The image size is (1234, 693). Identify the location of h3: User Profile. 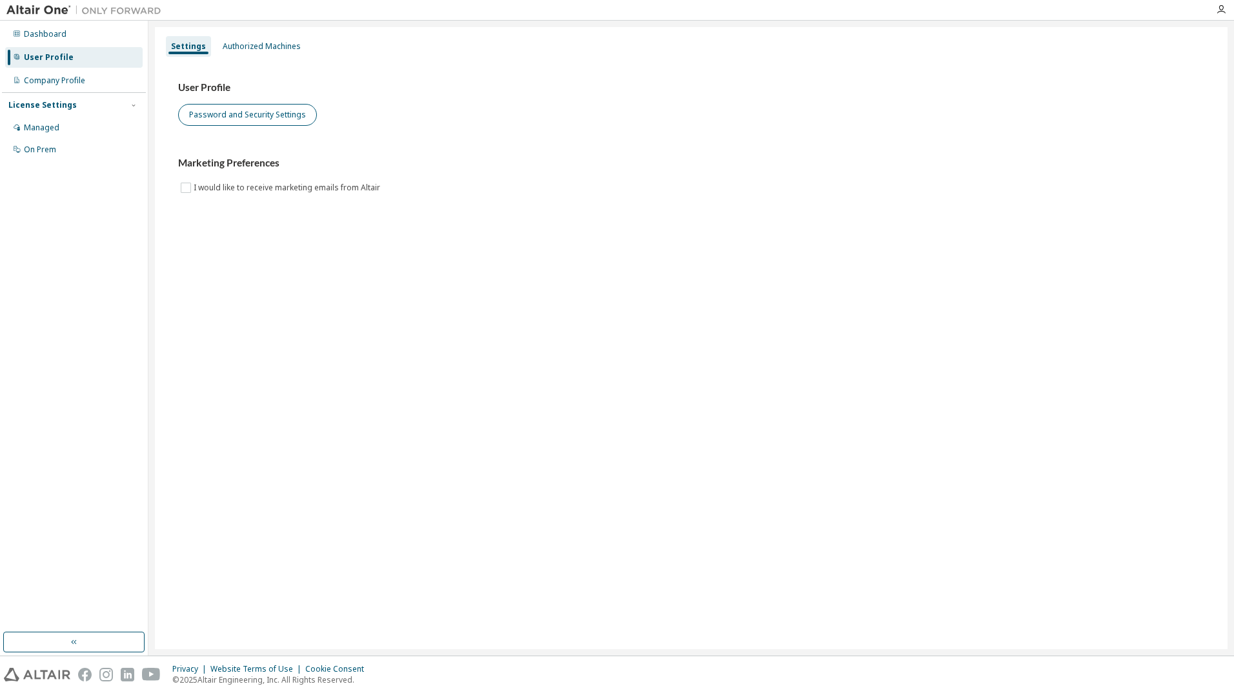
(691, 88).